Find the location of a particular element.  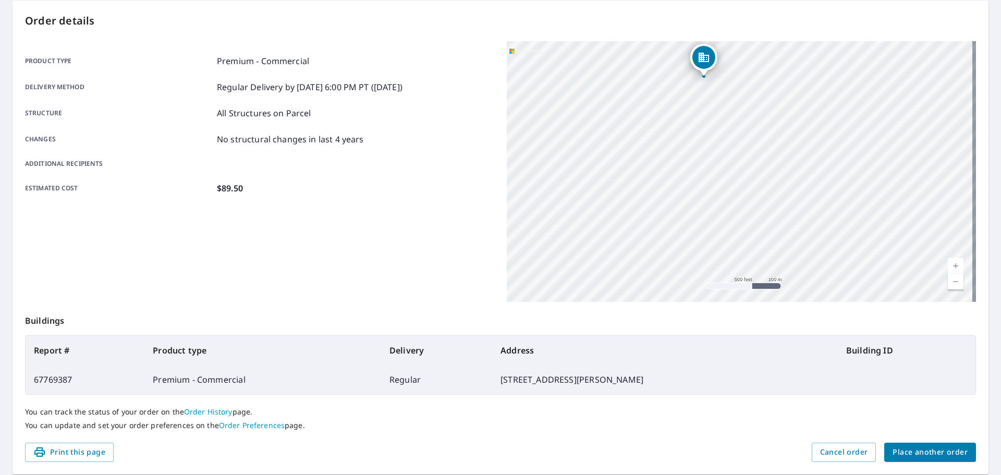

td: Premium - Commercial is located at coordinates (263, 379).